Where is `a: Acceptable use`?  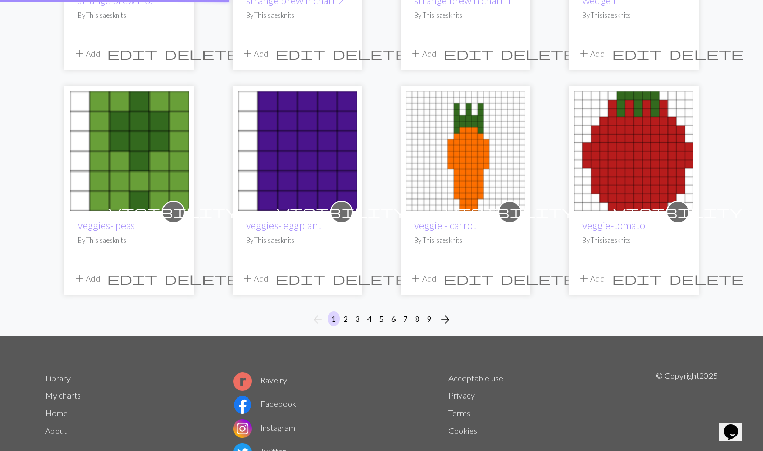
a: Acceptable use is located at coordinates (476, 377).